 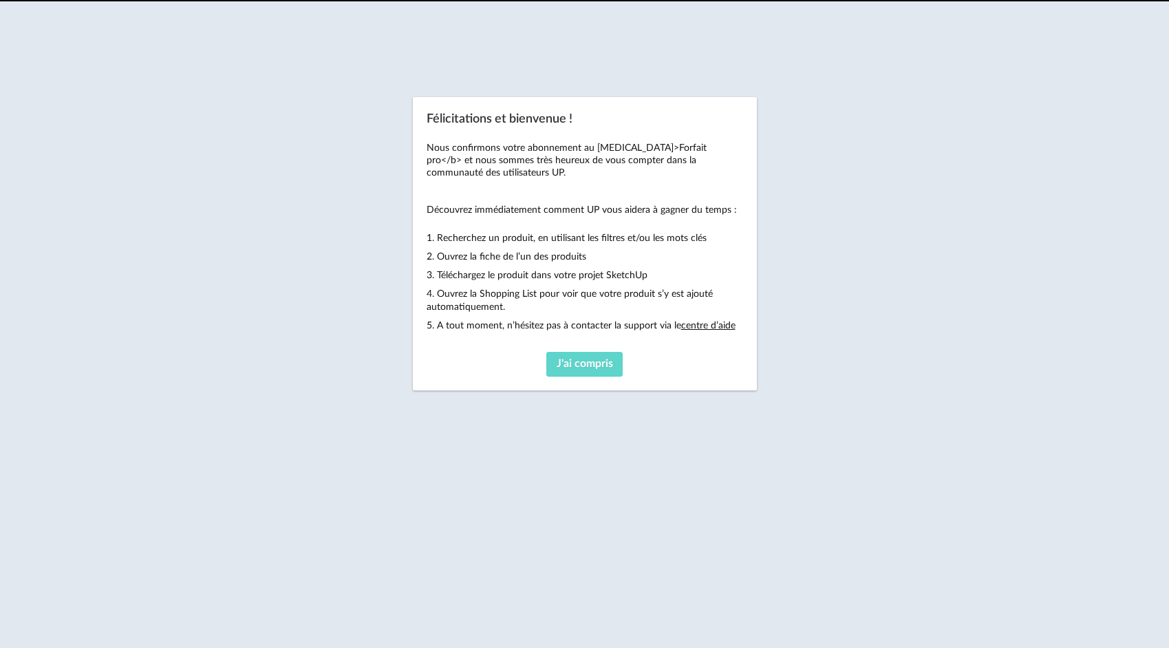 What do you see at coordinates (585, 238) in the screenshot?
I see `p: 1. Recherchez un produit, en utilisant les filtres et/ou les mots clés` at bounding box center [585, 238].